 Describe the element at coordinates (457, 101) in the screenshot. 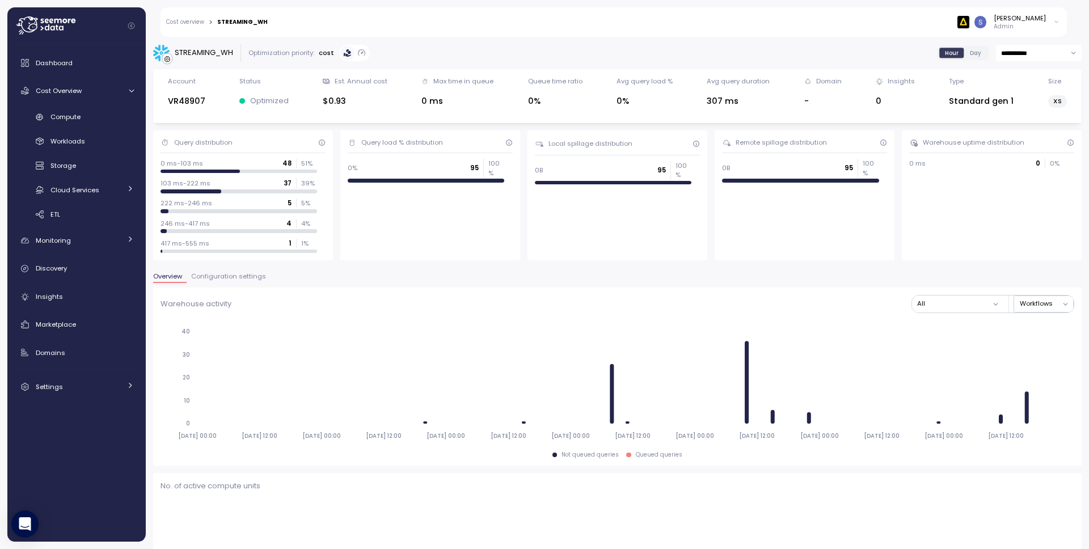

I see `div: 0 ms` at that location.